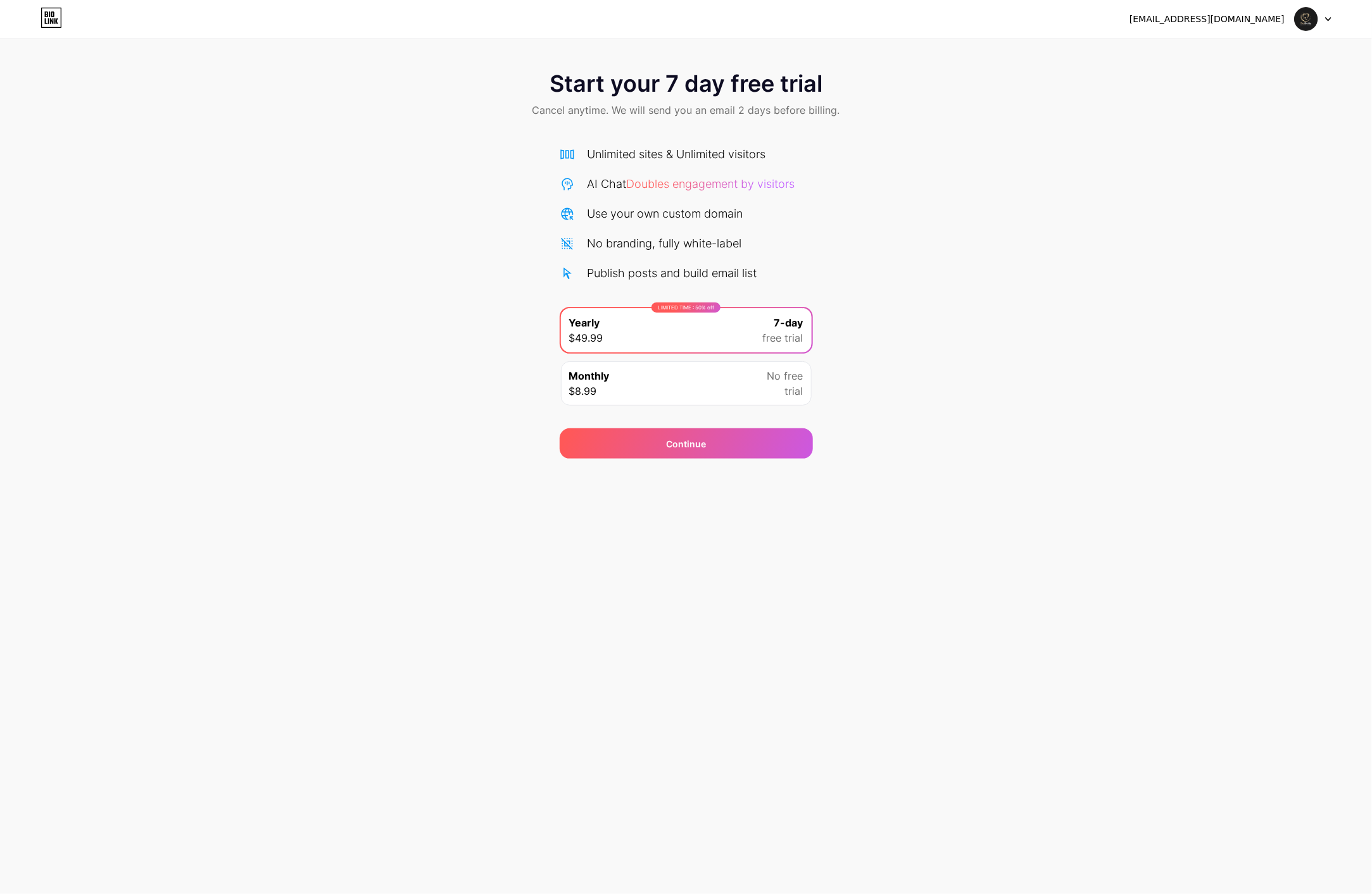  I want to click on span: free trial, so click(783, 338).